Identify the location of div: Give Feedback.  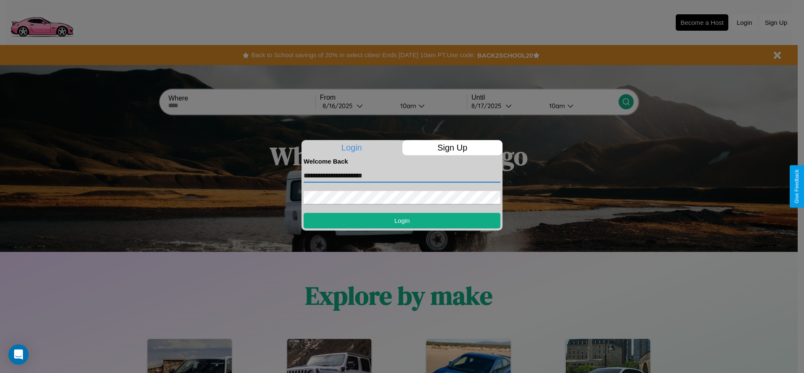
(797, 186).